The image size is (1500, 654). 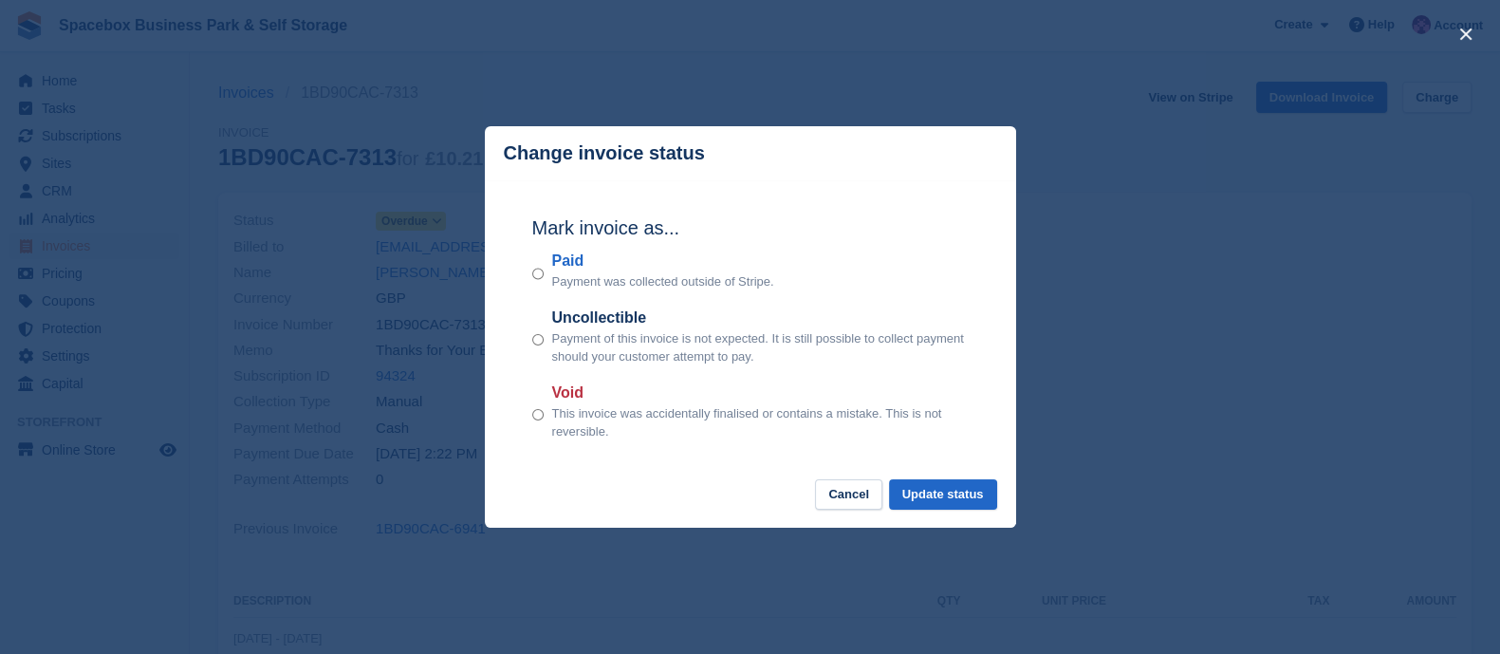 I want to click on p: Change invoice status, so click(x=605, y=153).